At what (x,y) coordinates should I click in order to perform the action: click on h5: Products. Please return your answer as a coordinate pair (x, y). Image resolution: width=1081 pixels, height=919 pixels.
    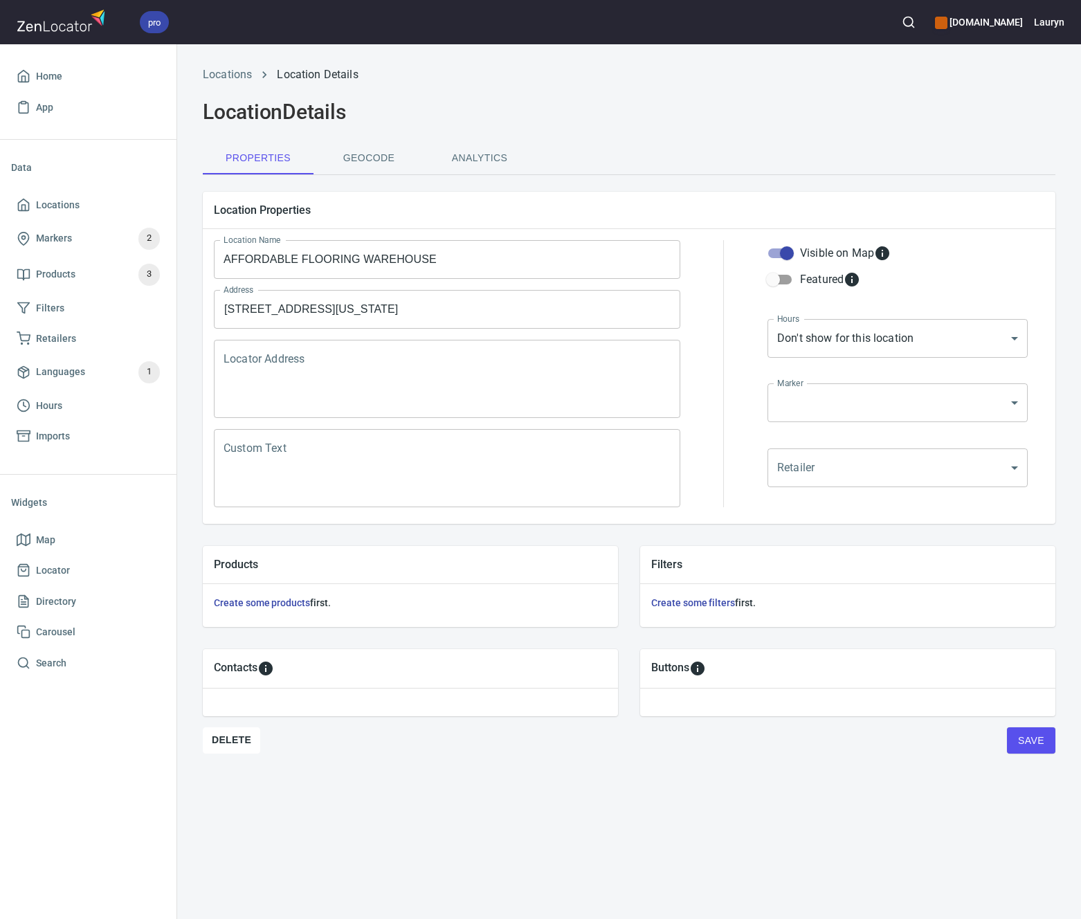
    Looking at the image, I should click on (411, 564).